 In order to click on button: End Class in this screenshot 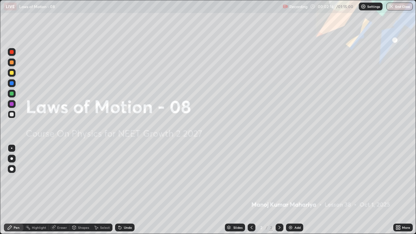, I will do `click(399, 7)`.